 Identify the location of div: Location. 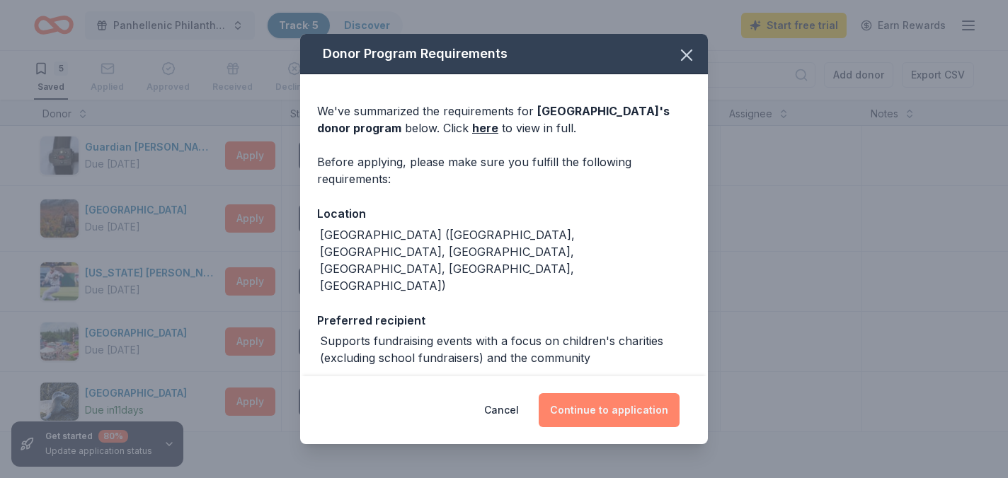
(504, 214).